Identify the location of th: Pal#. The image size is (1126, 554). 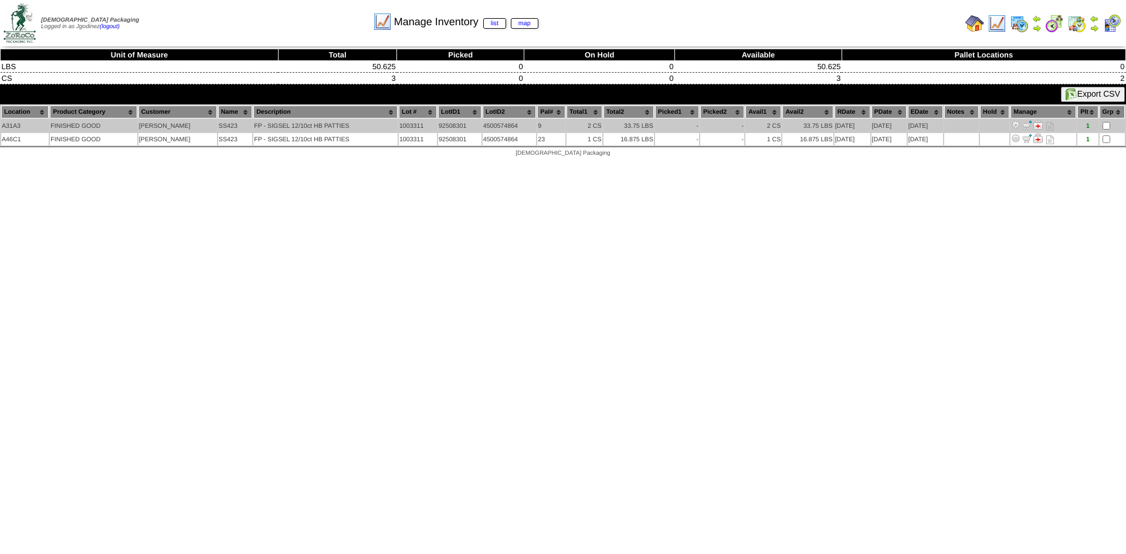
(551, 112).